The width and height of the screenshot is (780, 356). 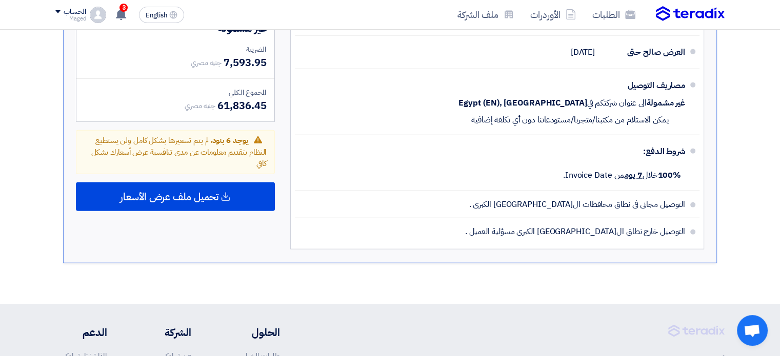 I want to click on img: profile_test.png, so click(x=98, y=15).